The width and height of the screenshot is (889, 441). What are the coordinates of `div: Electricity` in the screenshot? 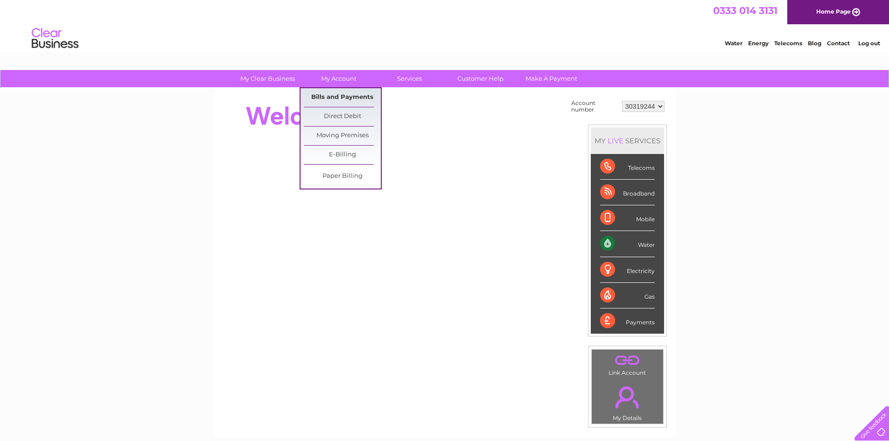 It's located at (627, 270).